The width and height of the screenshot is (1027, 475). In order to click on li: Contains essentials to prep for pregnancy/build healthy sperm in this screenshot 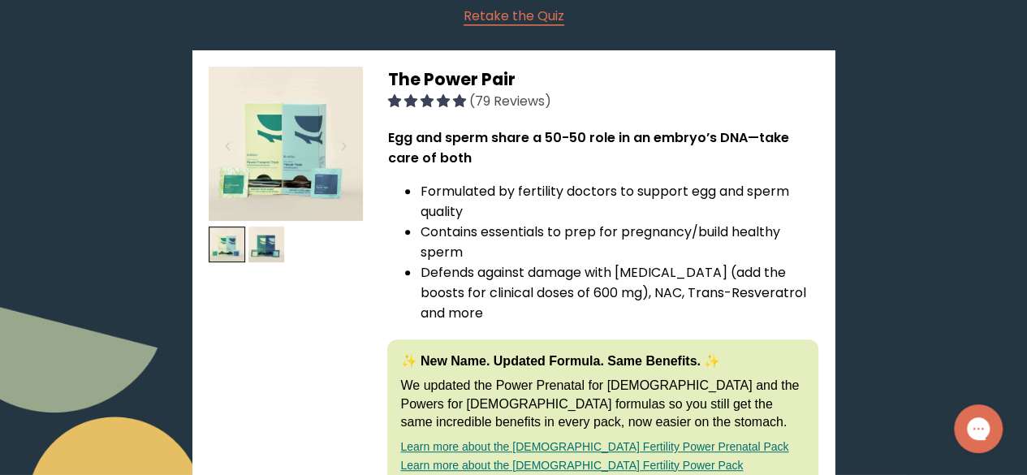, I will do `click(619, 242)`.